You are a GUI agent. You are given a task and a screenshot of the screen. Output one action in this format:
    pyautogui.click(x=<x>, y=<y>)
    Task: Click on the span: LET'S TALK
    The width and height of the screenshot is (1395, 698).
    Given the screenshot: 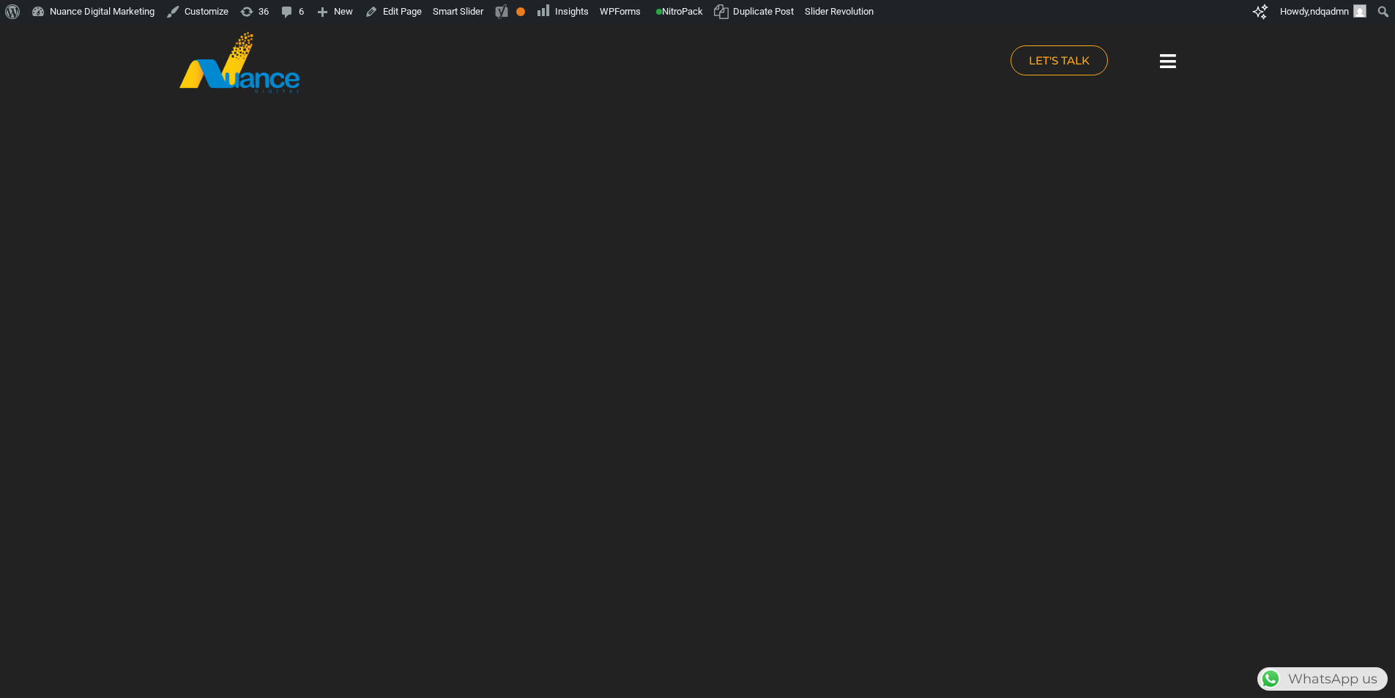 What is the action you would take?
    pyautogui.click(x=1059, y=60)
    